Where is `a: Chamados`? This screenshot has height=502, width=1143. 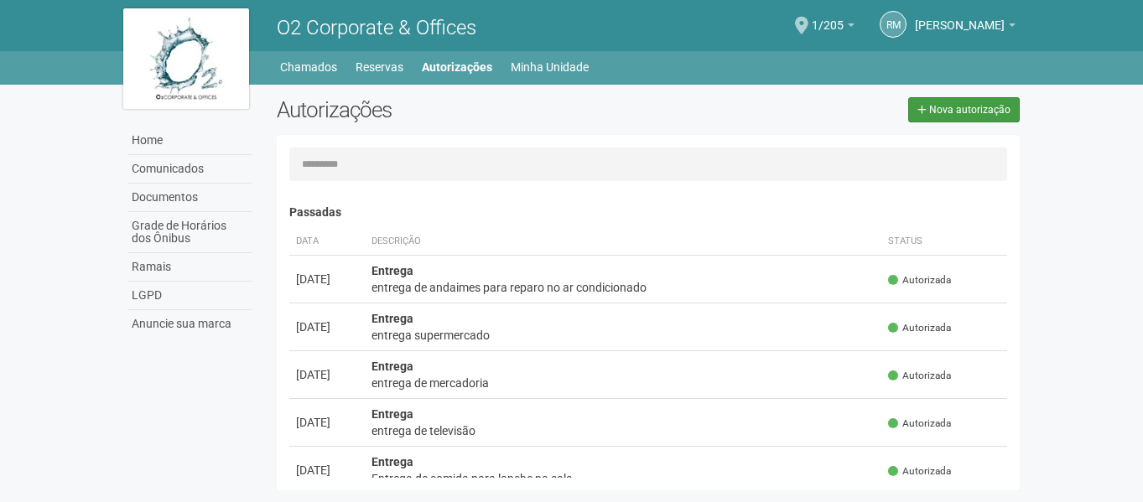 a: Chamados is located at coordinates (309, 67).